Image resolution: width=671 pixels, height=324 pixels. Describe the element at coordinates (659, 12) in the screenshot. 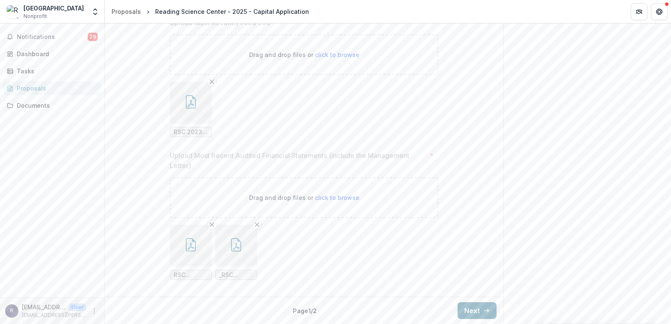

I see `button: Get Help` at that location.